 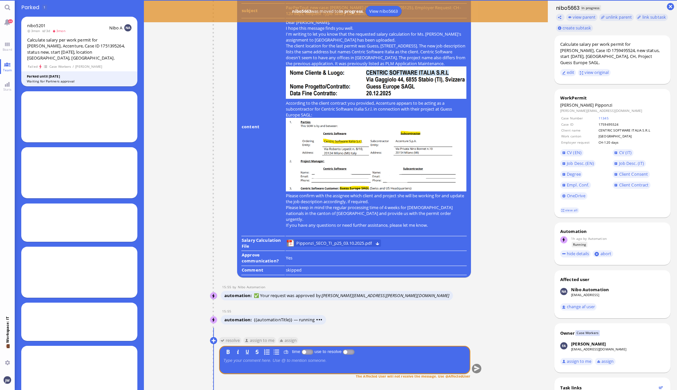 What do you see at coordinates (661, 387) in the screenshot?
I see `button: Show flow diagram` at bounding box center [661, 387].